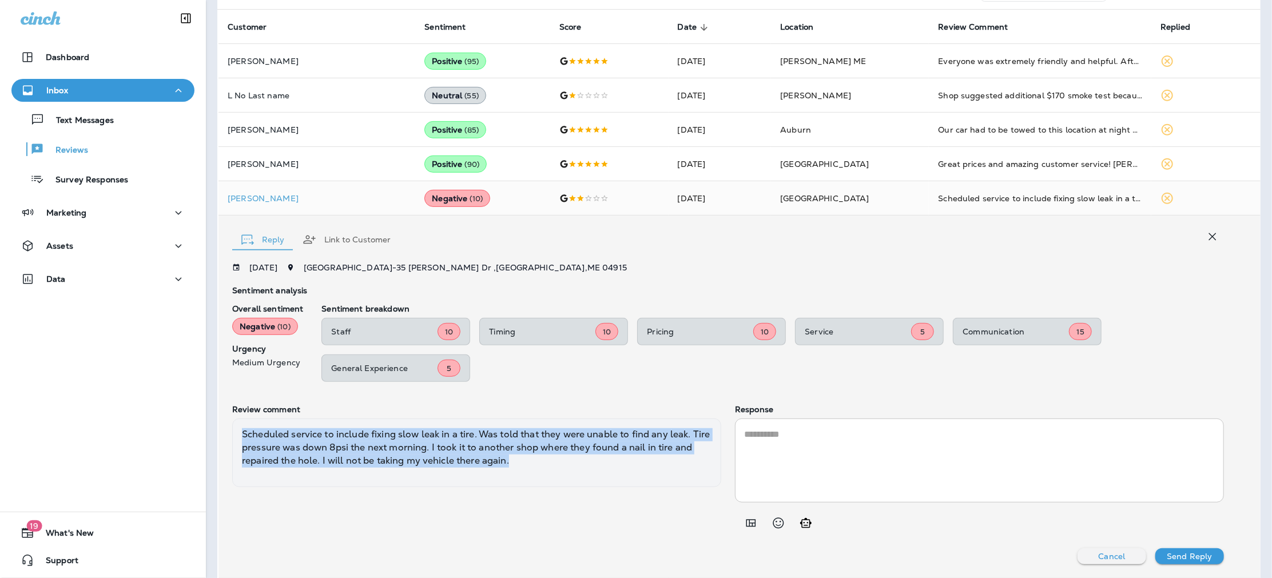 Image resolution: width=1272 pixels, height=578 pixels. I want to click on button: Generate AI response, so click(806, 523).